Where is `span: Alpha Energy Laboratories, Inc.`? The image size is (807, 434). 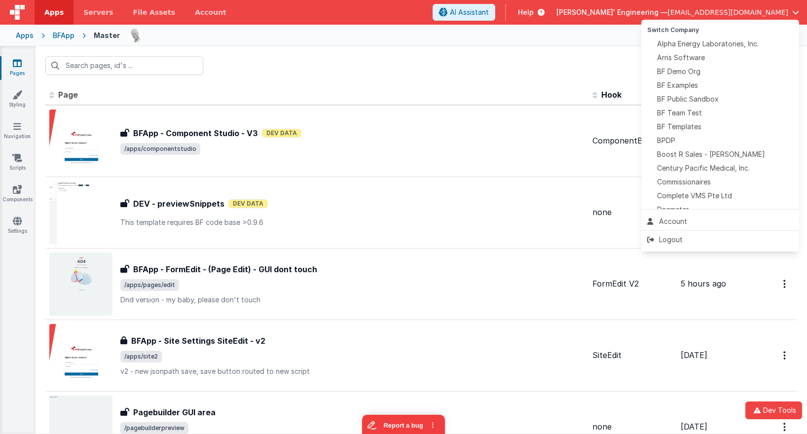
span: Alpha Energy Laboratories, Inc. is located at coordinates (707, 44).